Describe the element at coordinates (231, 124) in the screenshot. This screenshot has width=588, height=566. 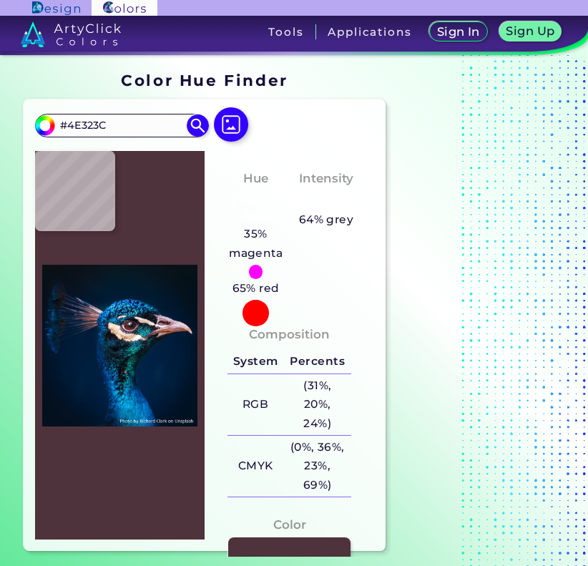
I see `img: icon picture` at that location.